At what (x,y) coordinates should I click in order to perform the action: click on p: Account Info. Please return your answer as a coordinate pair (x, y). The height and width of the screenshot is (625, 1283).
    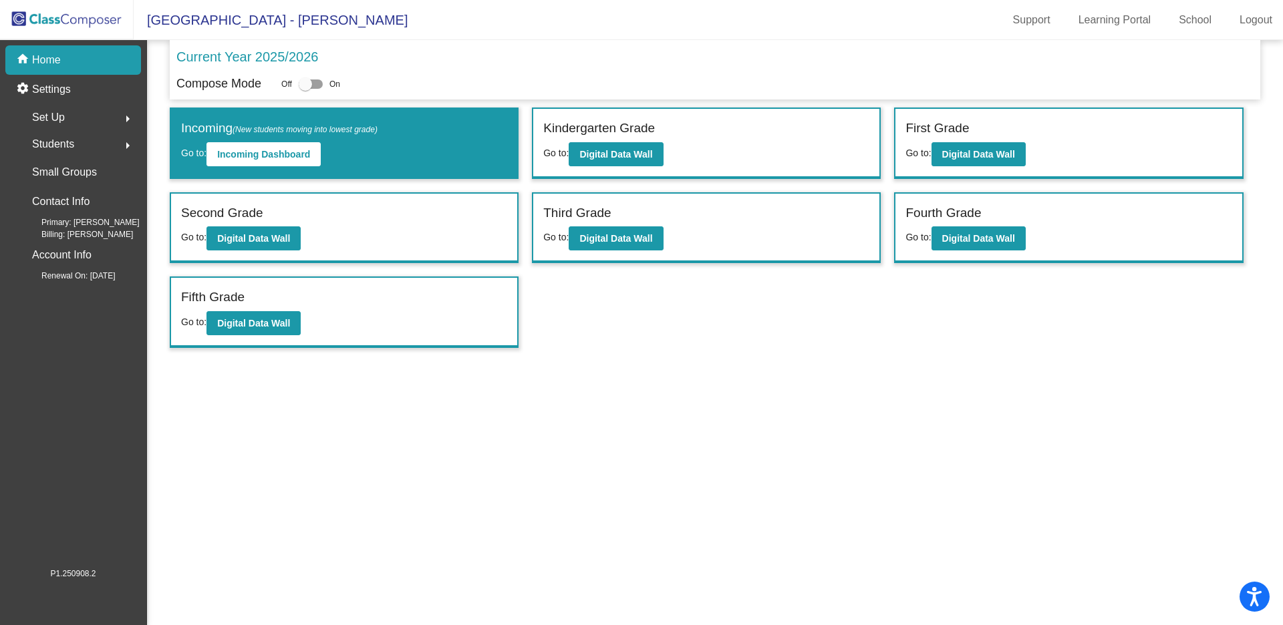
    Looking at the image, I should click on (61, 255).